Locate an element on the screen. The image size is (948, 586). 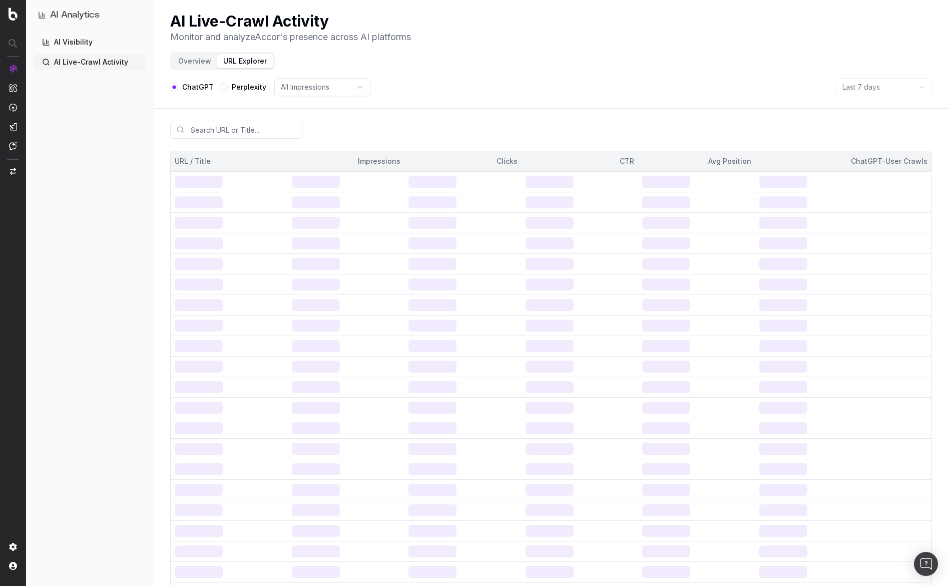
p: Monitor and analyze Accor 's presence across AI platforms is located at coordinates (290, 37).